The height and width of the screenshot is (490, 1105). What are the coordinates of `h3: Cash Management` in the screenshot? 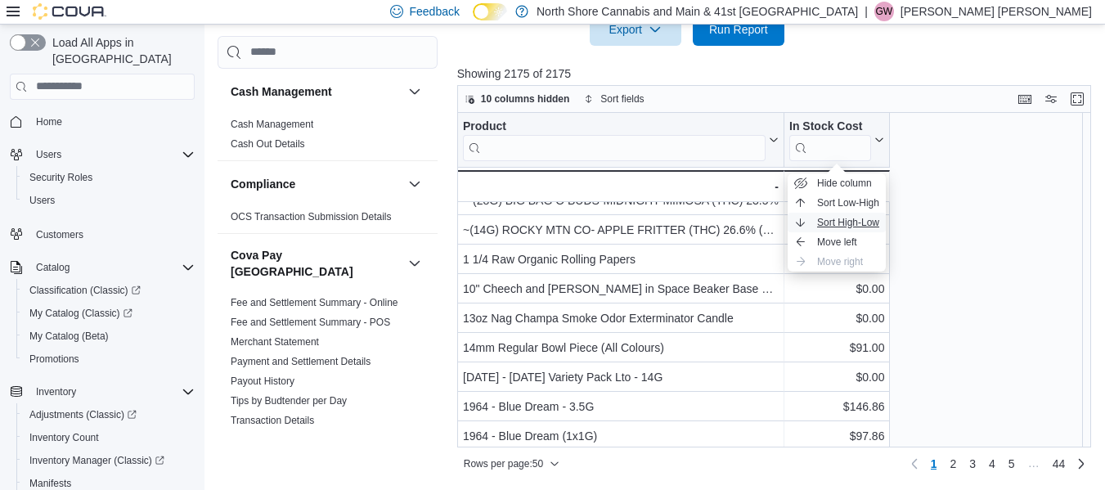 It's located at (281, 92).